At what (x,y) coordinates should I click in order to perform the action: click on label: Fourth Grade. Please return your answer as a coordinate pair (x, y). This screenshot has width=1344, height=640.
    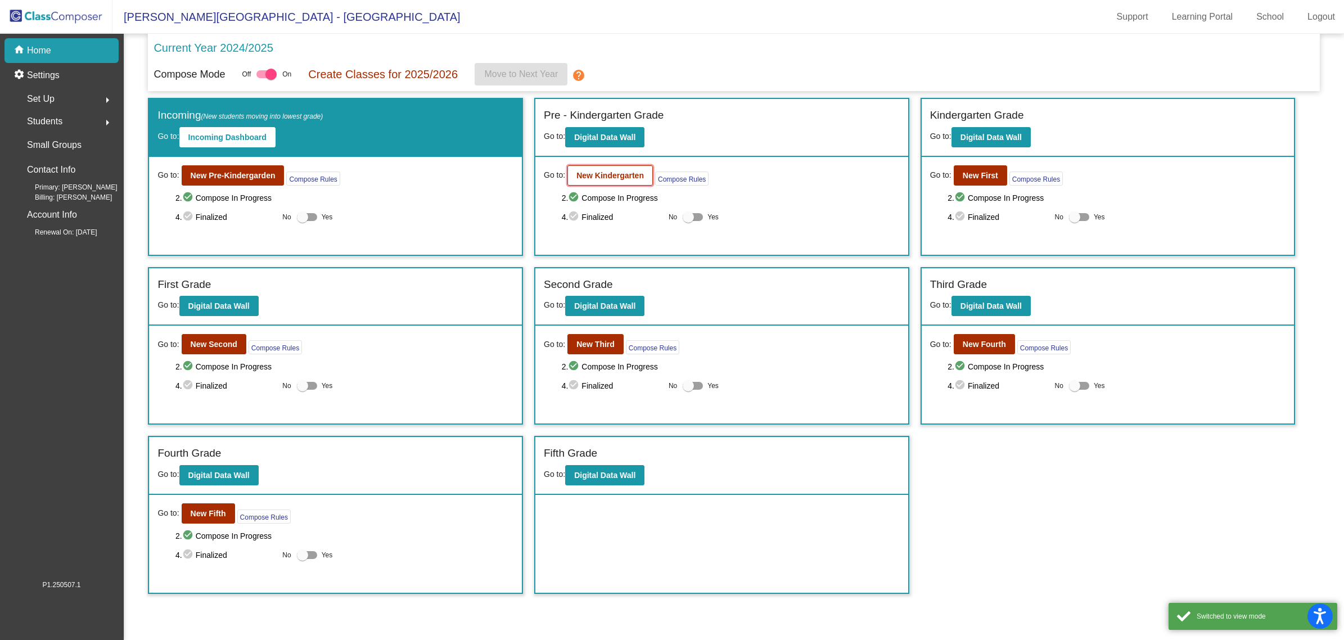
    Looking at the image, I should click on (189, 453).